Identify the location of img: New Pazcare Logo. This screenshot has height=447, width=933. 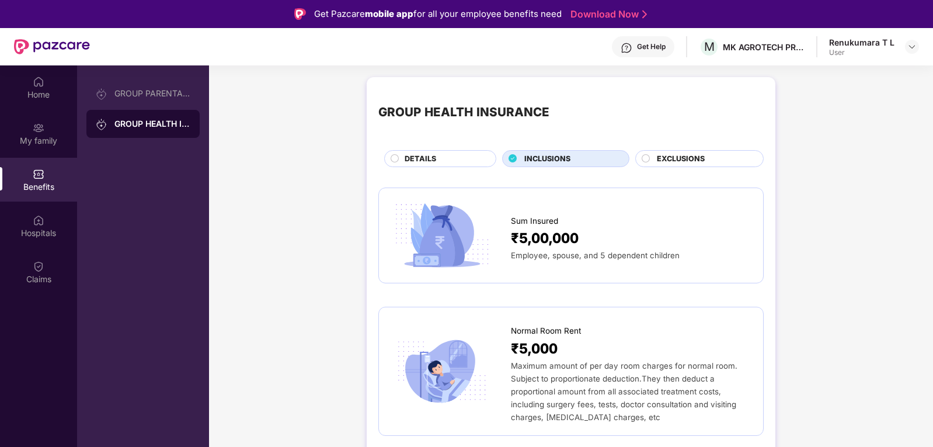
(52, 47).